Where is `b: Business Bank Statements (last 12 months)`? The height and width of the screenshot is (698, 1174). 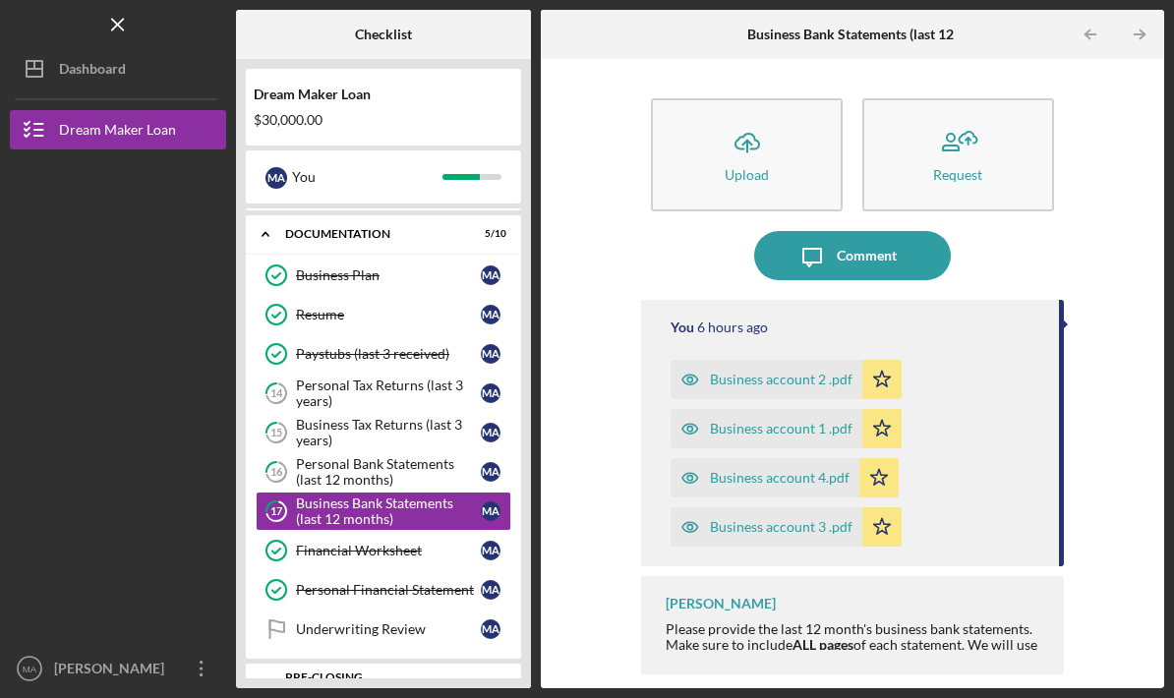 b: Business Bank Statements (last 12 months) is located at coordinates (877, 34).